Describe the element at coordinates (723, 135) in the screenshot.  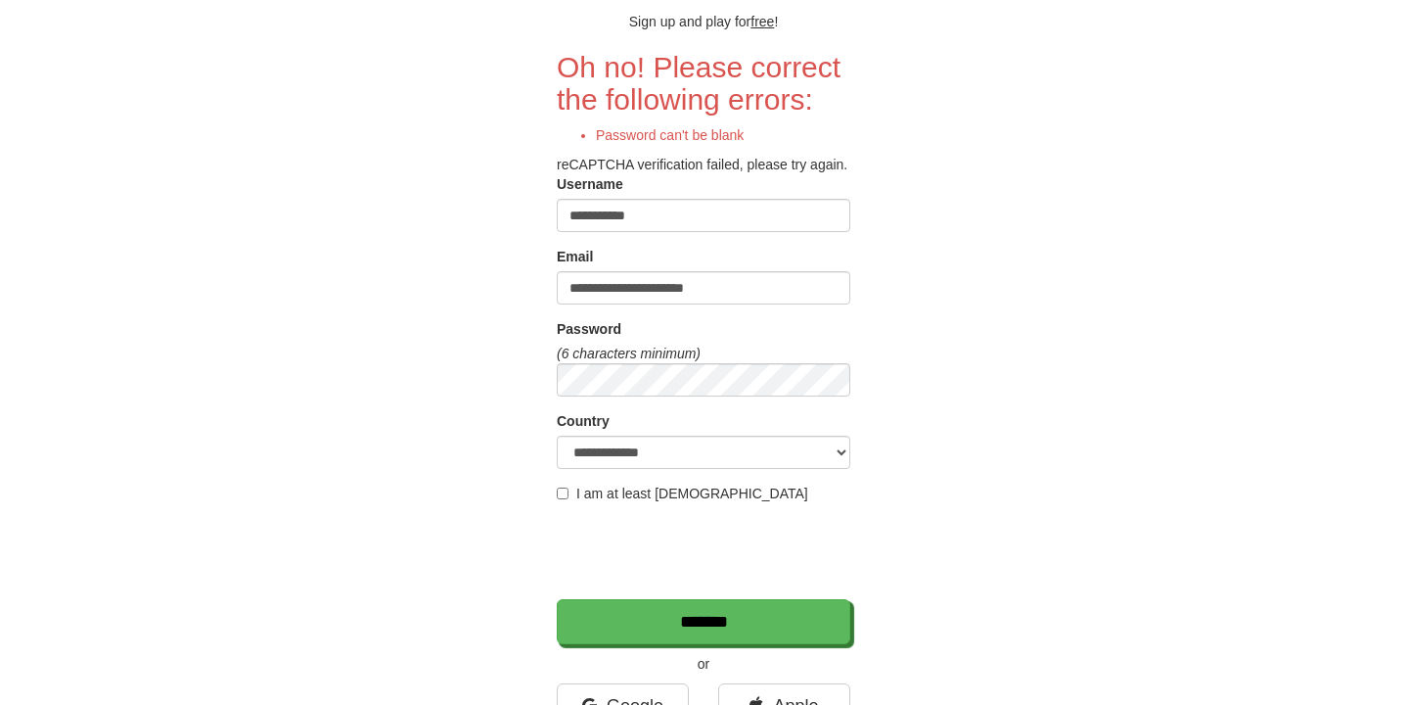
I see `li: Password can't be blank` at that location.